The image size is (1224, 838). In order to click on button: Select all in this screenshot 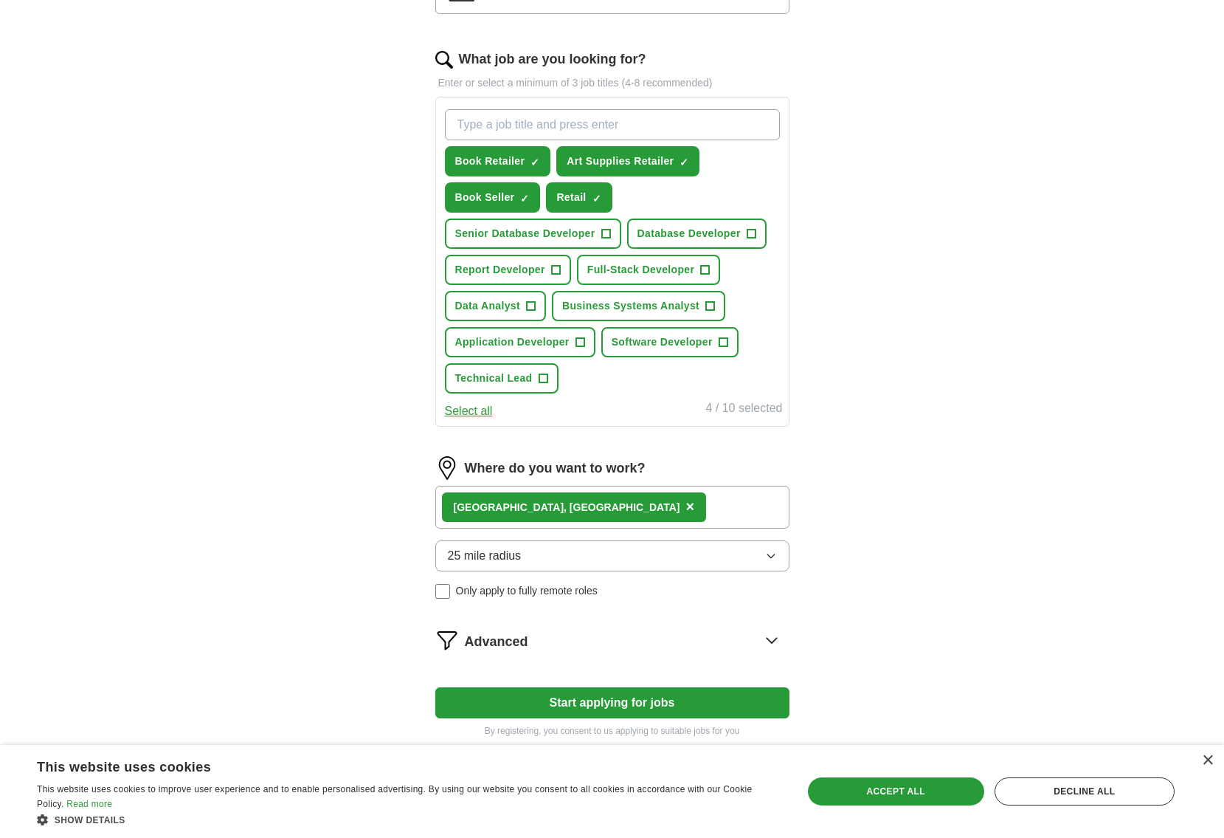, I will do `click(469, 411)`.